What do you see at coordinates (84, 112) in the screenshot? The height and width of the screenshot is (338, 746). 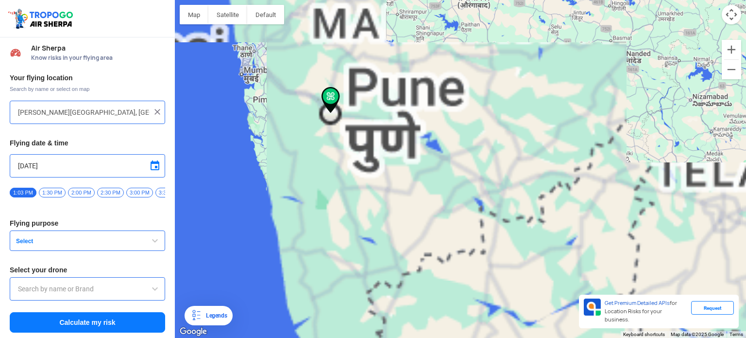 I see `input: Search your flying location` at bounding box center [84, 112].